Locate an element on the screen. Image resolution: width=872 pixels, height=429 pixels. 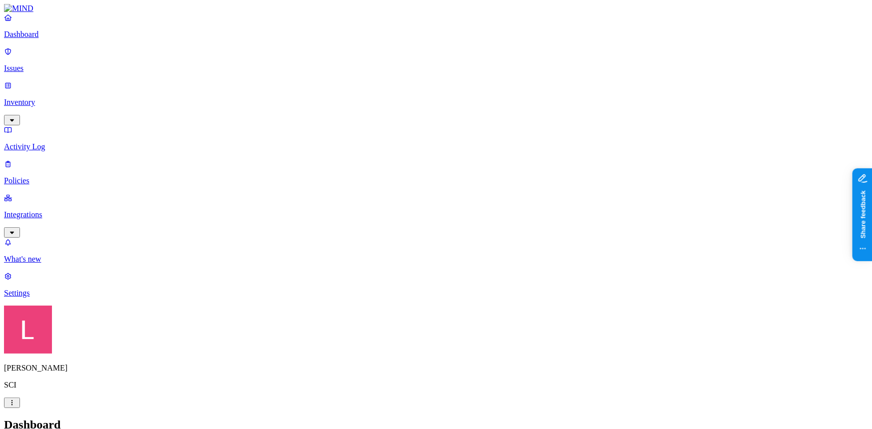
p: Dashboard is located at coordinates (436, 34).